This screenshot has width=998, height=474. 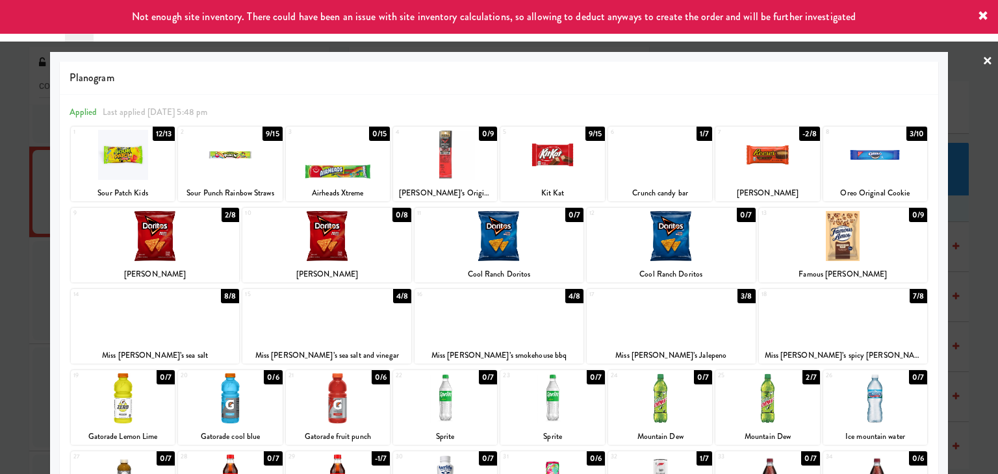 What do you see at coordinates (338, 437) in the screenshot?
I see `div: Gatorade fruit punch` at bounding box center [338, 437].